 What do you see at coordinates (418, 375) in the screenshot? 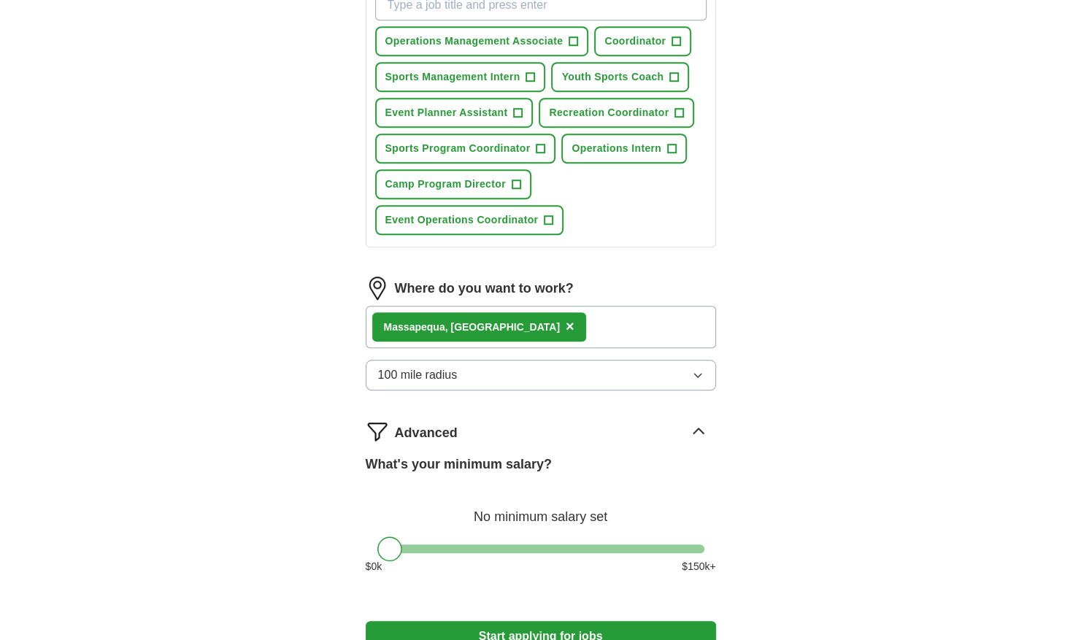
I see `span: 100 mile radius` at bounding box center [418, 375].